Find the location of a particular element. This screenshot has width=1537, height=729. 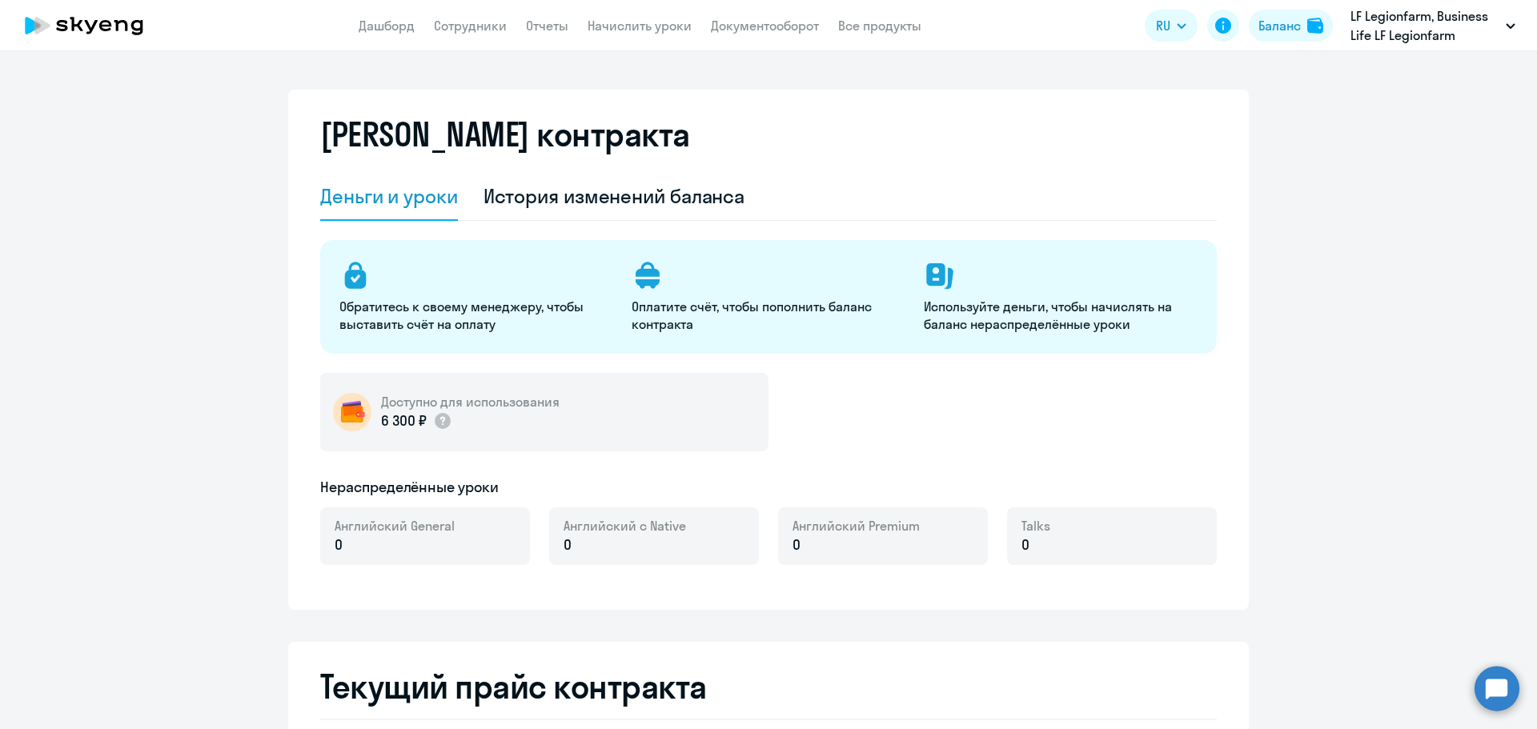

p: Оплатите счёт, чтобы пополнить баланс контракта is located at coordinates (768, 315).